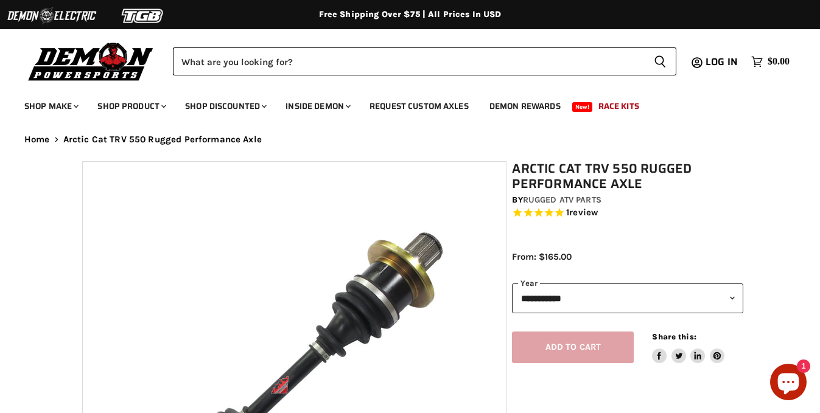  I want to click on span: Share this:, so click(674, 337).